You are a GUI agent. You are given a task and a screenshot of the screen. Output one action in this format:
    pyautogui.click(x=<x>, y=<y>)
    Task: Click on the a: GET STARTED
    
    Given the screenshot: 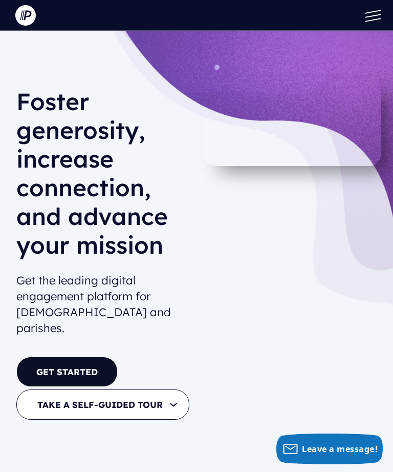 What is the action you would take?
    pyautogui.click(x=67, y=371)
    